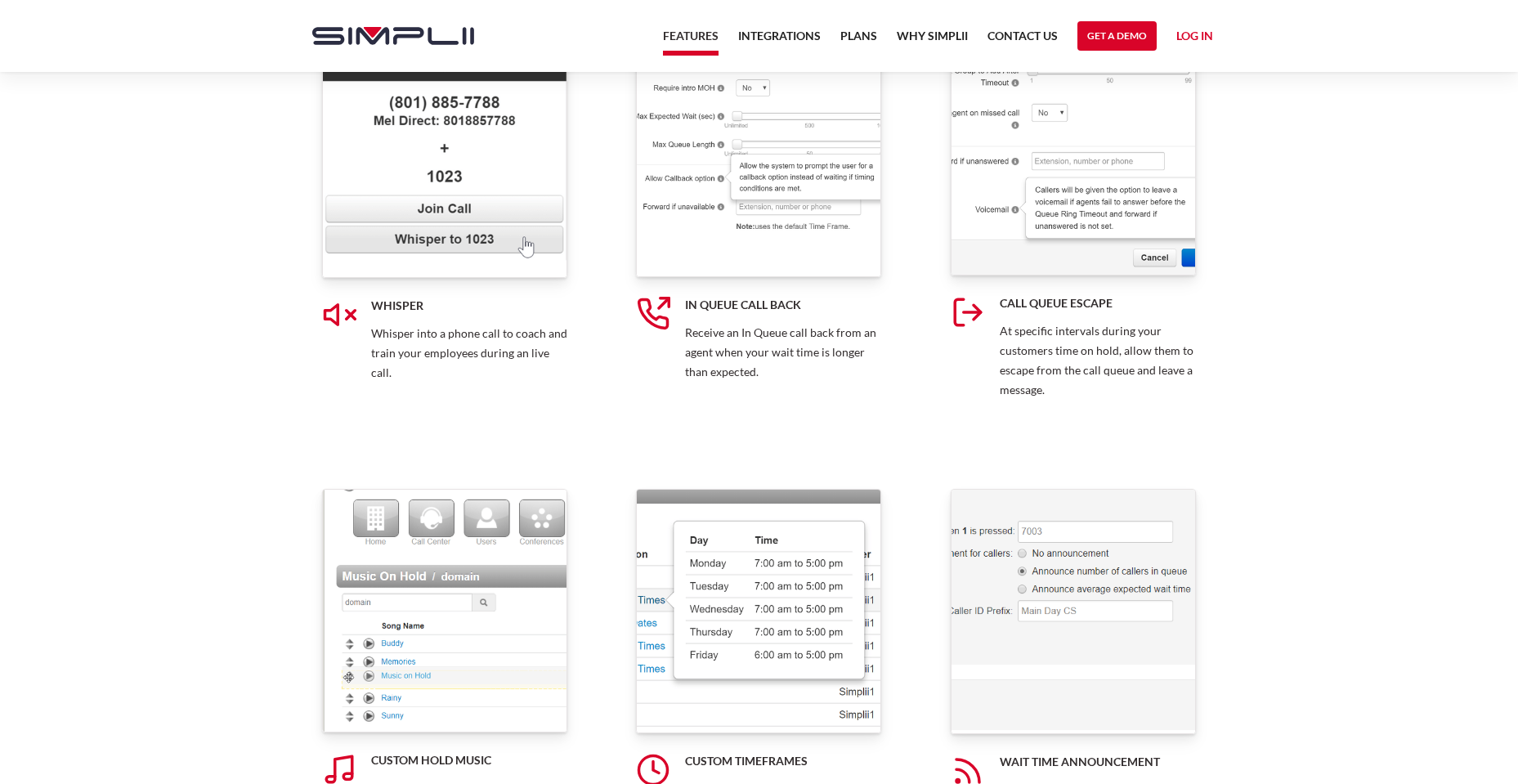 The width and height of the screenshot is (1518, 784). I want to click on h5: Custom Timeframes, so click(783, 760).